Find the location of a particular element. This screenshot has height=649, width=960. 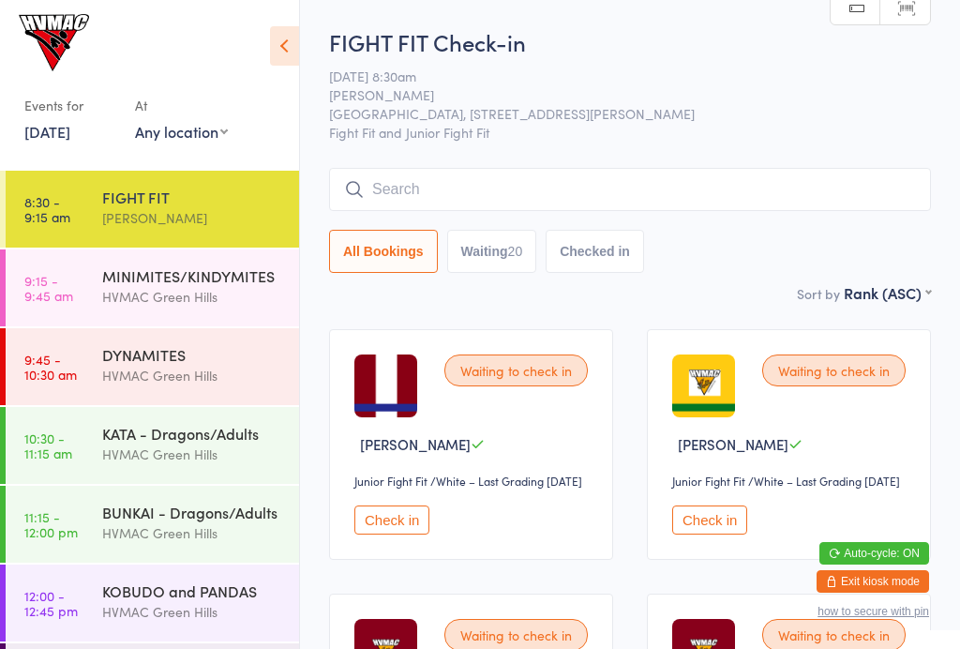

time: 9:15 - 9:45 am is located at coordinates (49, 288).